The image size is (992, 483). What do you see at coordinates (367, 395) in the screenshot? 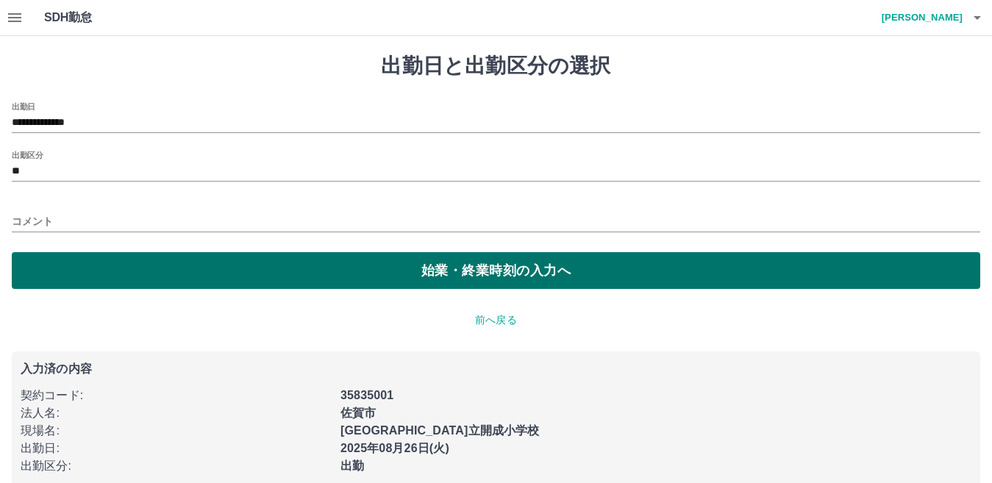
I see `b: 35835001` at bounding box center [367, 395].